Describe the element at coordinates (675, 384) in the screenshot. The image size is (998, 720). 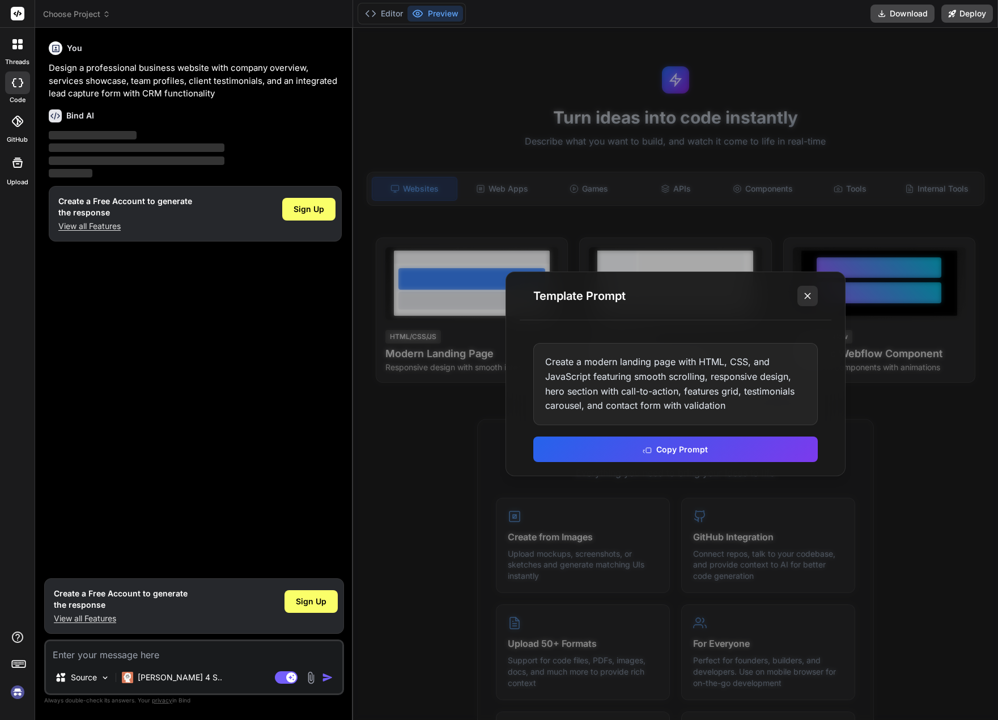
I see `div: Create a modern landing page with HTML, CSS, and JavaScript featuring smooth scrolling, responsiv...` at that location.